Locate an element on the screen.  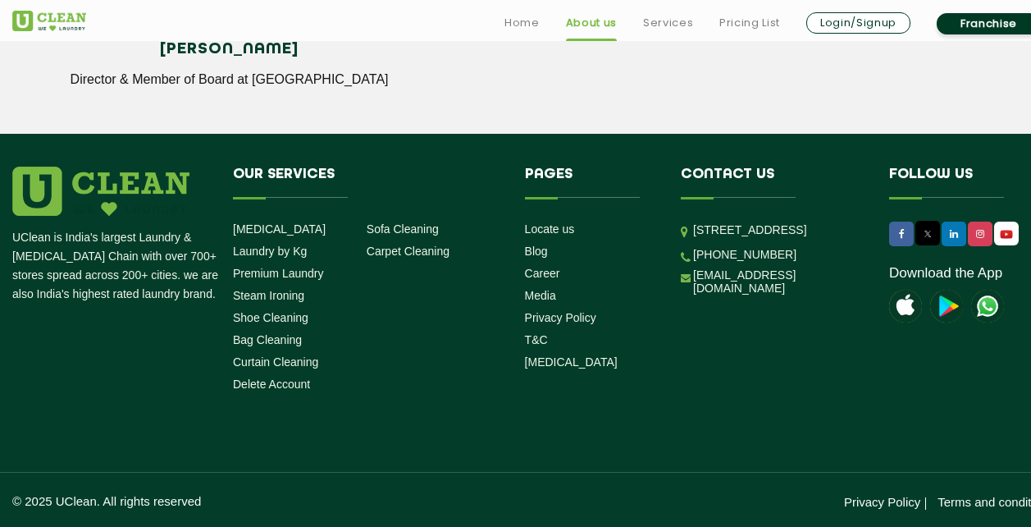
a: Locate us is located at coordinates (550, 229).